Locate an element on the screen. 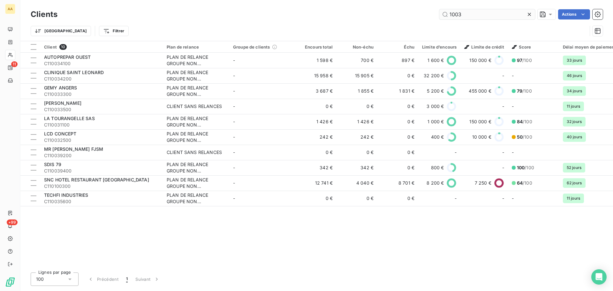 This screenshot has height=291, width=613. span: CLINIQUE SAINT LEONARD is located at coordinates (74, 72).